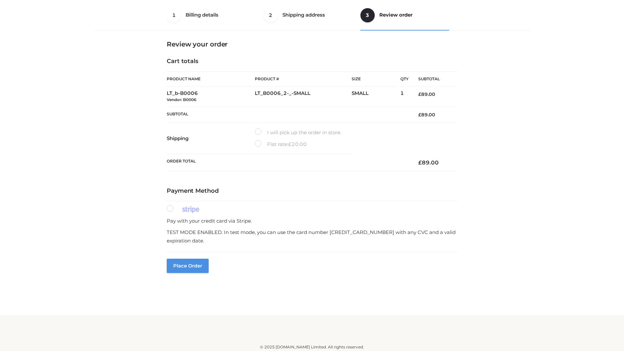  Describe the element at coordinates (376, 97) in the screenshot. I see `td: SMALL` at that location.